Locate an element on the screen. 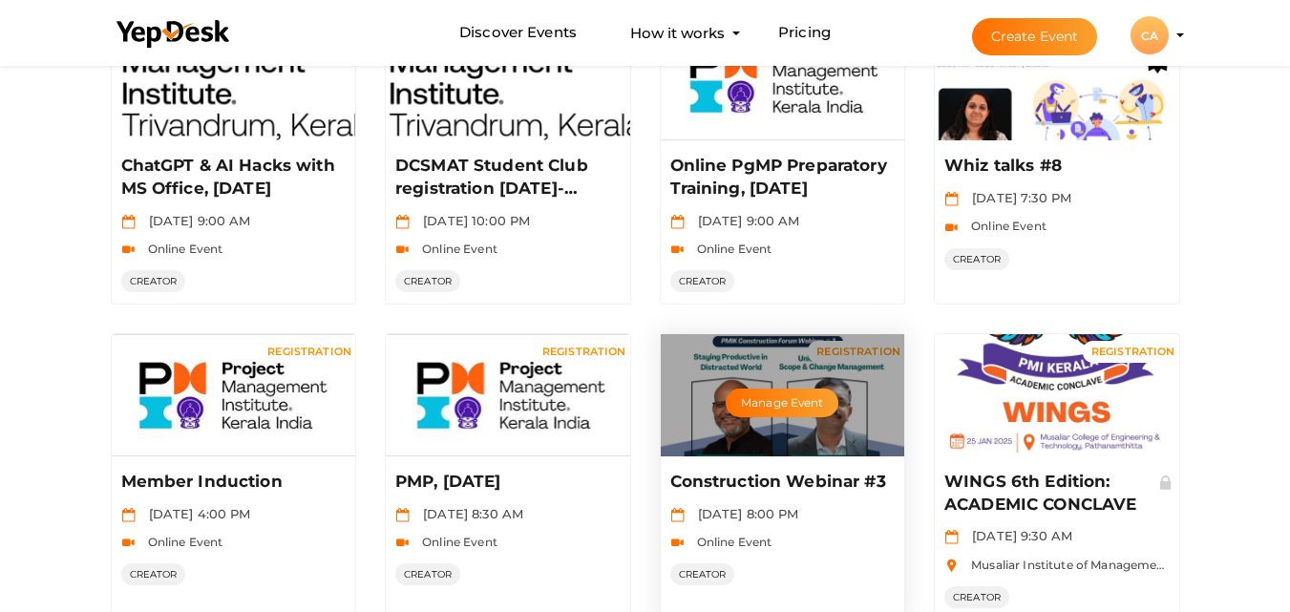 The height and width of the screenshot is (612, 1290). a: Pricing is located at coordinates (804, 32).